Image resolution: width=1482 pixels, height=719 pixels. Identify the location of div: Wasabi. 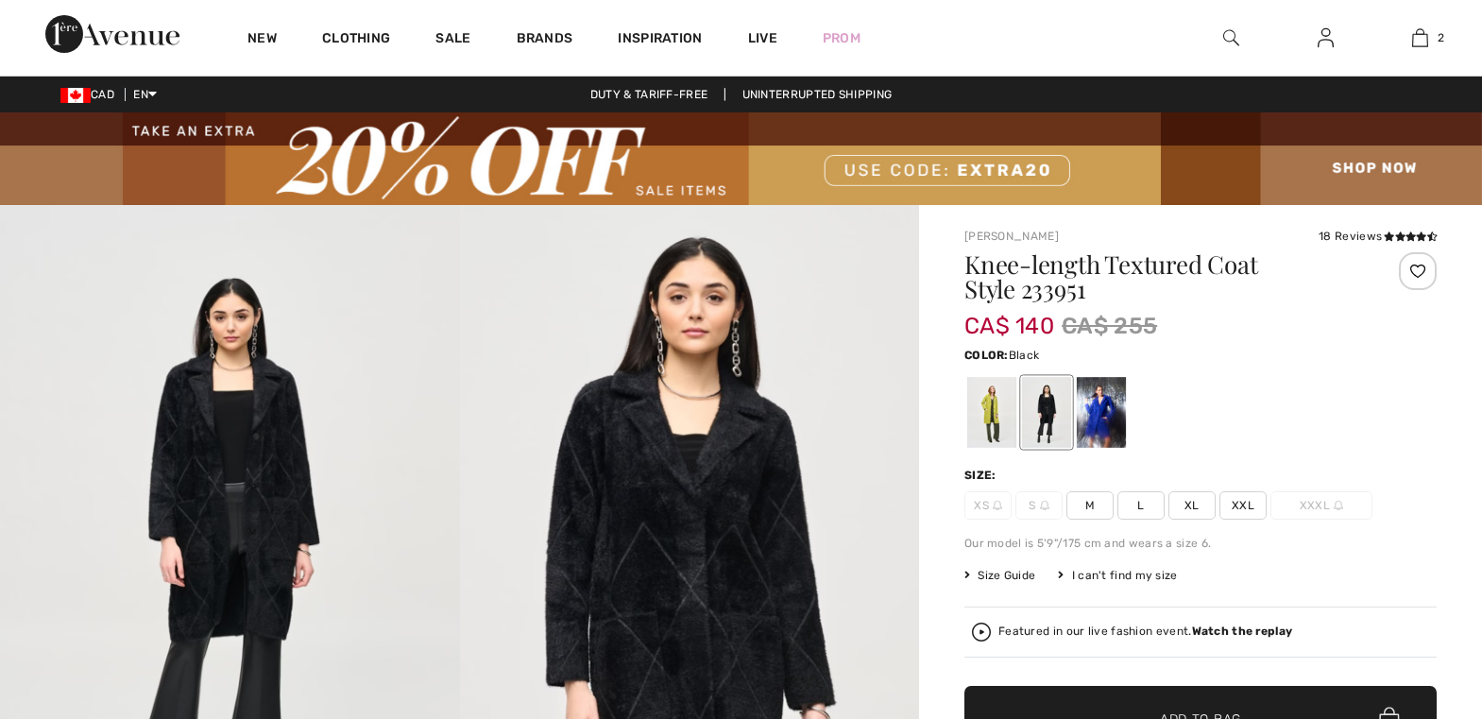
(992, 412).